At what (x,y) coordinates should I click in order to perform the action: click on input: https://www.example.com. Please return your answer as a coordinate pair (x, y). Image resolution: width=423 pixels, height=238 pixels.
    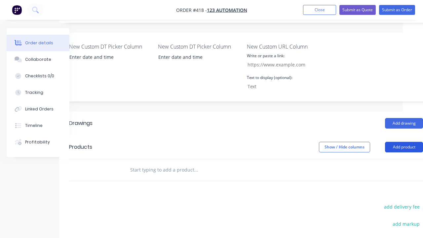
    Looking at the image, I should click on (283, 65).